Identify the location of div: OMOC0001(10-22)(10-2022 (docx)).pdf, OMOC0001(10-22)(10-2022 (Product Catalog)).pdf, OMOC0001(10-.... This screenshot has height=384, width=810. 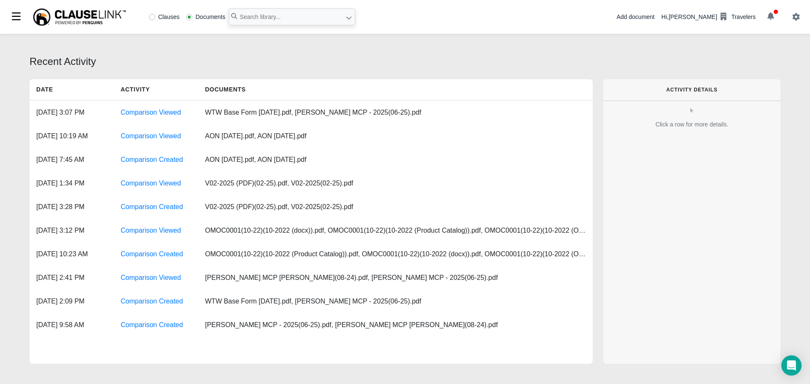
(395, 231).